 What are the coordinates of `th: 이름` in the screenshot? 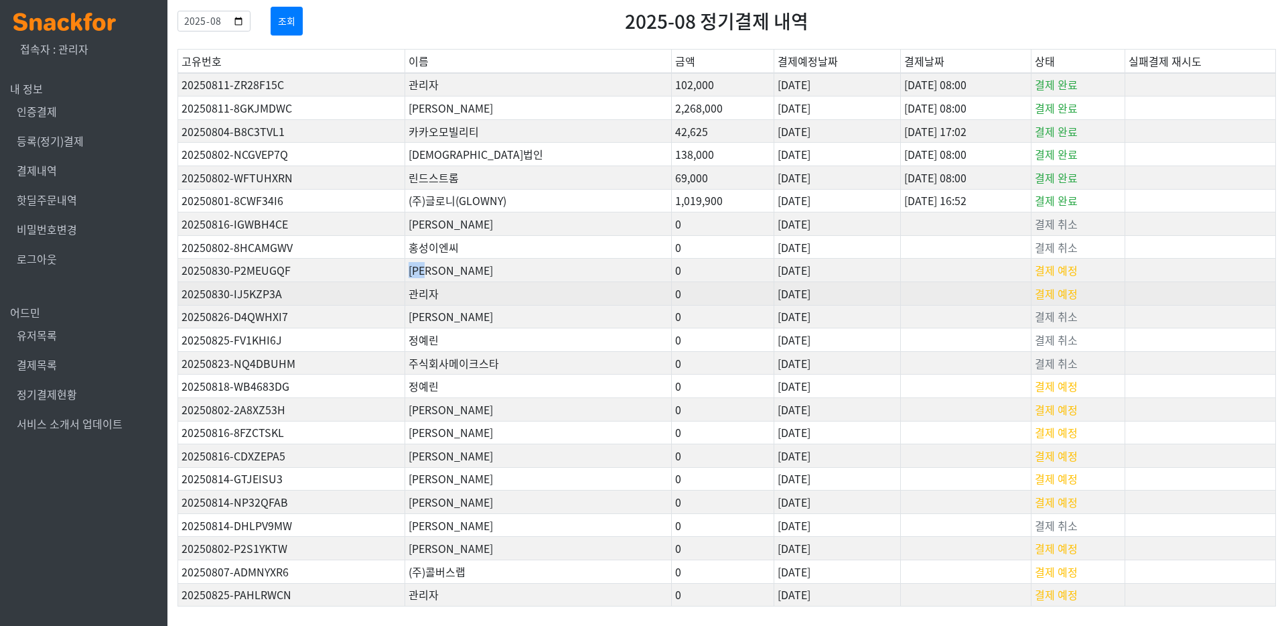 It's located at (539, 61).